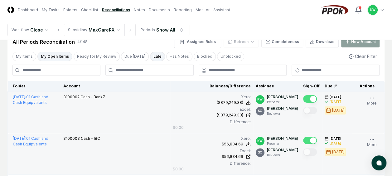 Image resolution: width=392 pixels, height=176 pixels. Describe the element at coordinates (55, 56) in the screenshot. I see `button: My Open Items` at that location.